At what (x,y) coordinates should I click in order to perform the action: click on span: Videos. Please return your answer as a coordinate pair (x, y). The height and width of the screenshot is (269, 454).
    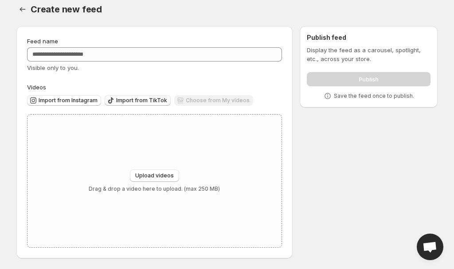
    Looking at the image, I should click on (36, 87).